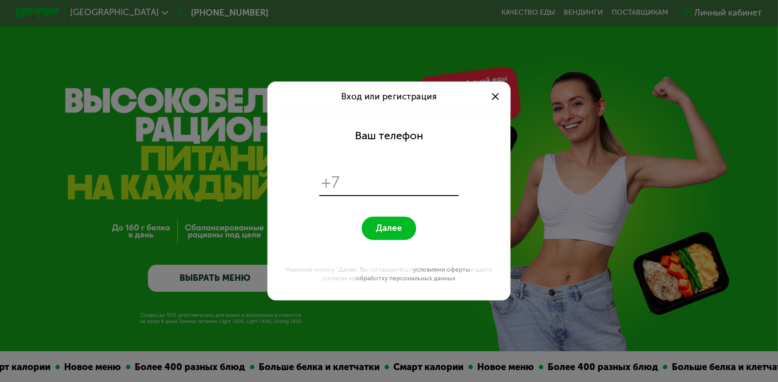 This screenshot has width=778, height=382. Describe the element at coordinates (389, 274) in the screenshot. I see `div: Нажимая кнопку "Далее", Вы соглашаетесь с и даете согласие на` at that location.